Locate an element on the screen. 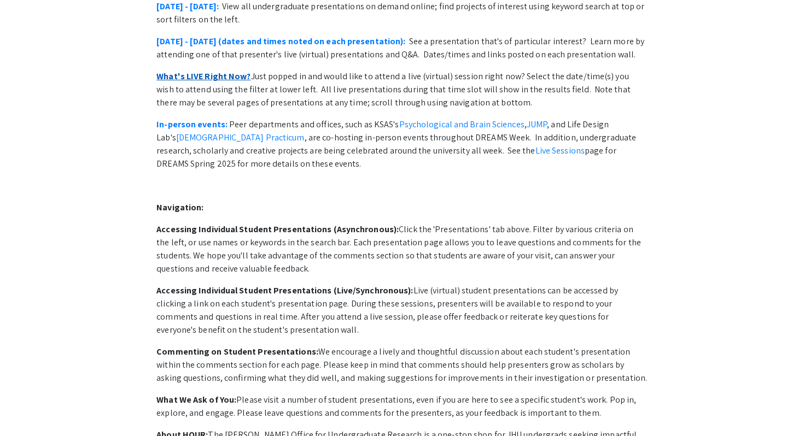 Image resolution: width=804 pixels, height=436 pixels. a: Psychological and Brain Sciences is located at coordinates (462, 124).